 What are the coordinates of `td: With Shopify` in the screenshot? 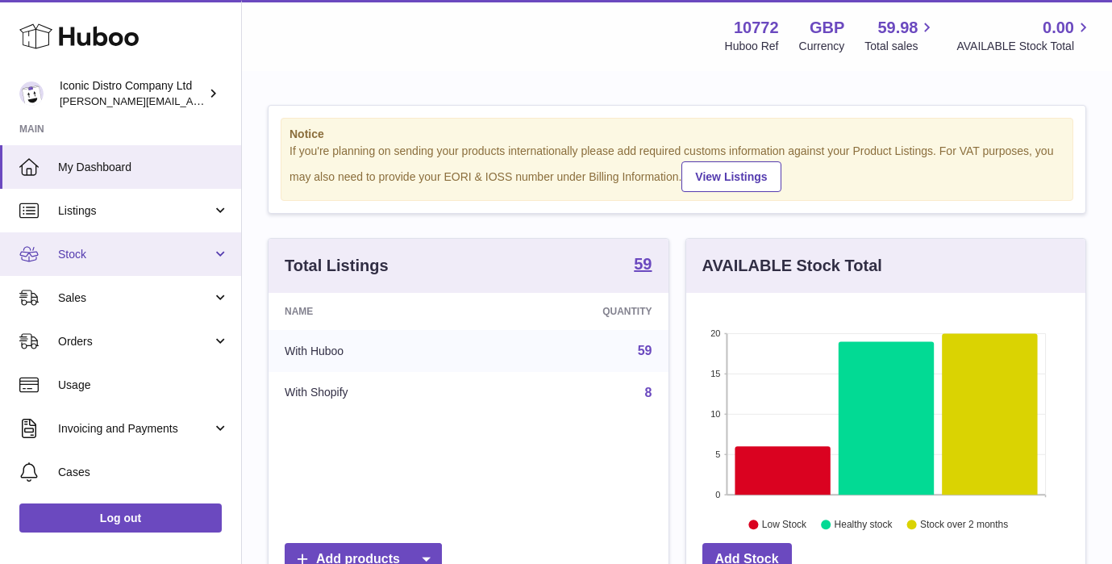 It's located at (376, 393).